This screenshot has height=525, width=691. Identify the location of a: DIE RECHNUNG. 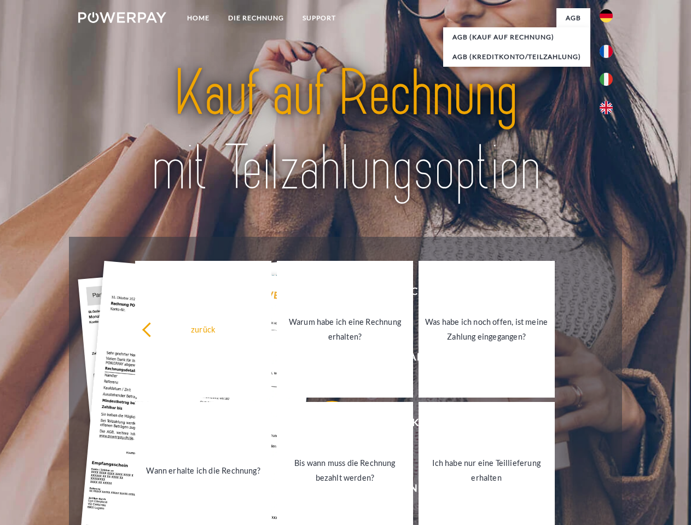
(256, 18).